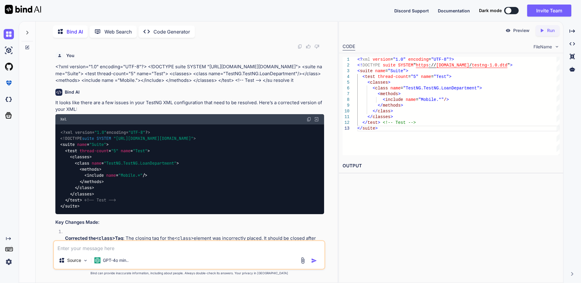 The width and height of the screenshot is (581, 283). I want to click on span: Dark mode, so click(490, 11).